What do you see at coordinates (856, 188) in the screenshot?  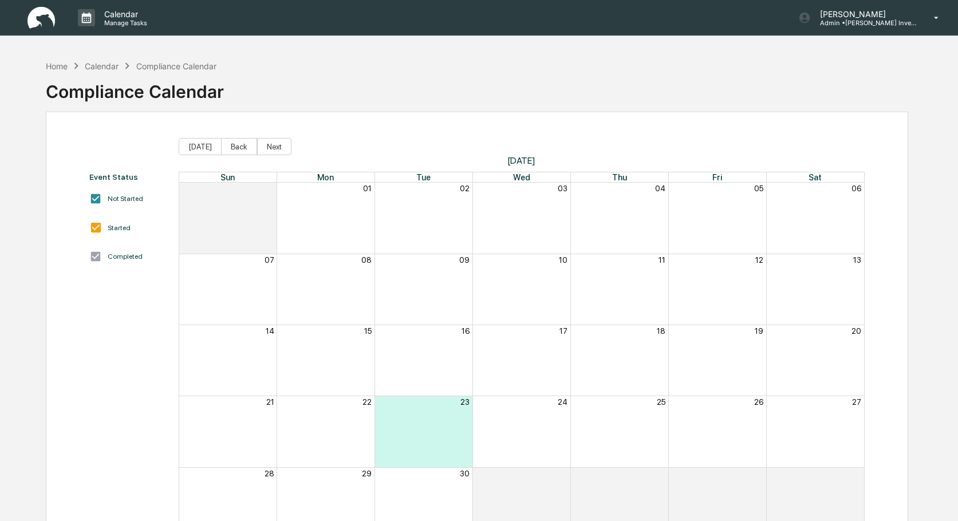 I see `button: 06` at bounding box center [856, 188].